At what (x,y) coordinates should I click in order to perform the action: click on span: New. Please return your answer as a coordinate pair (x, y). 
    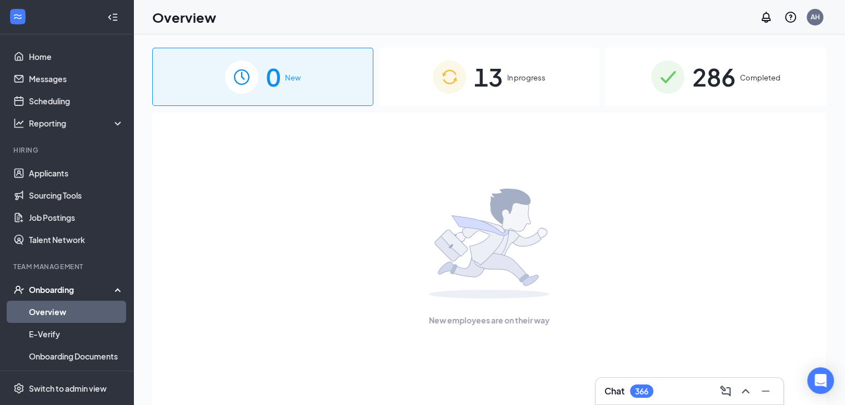
    Looking at the image, I should click on (293, 78).